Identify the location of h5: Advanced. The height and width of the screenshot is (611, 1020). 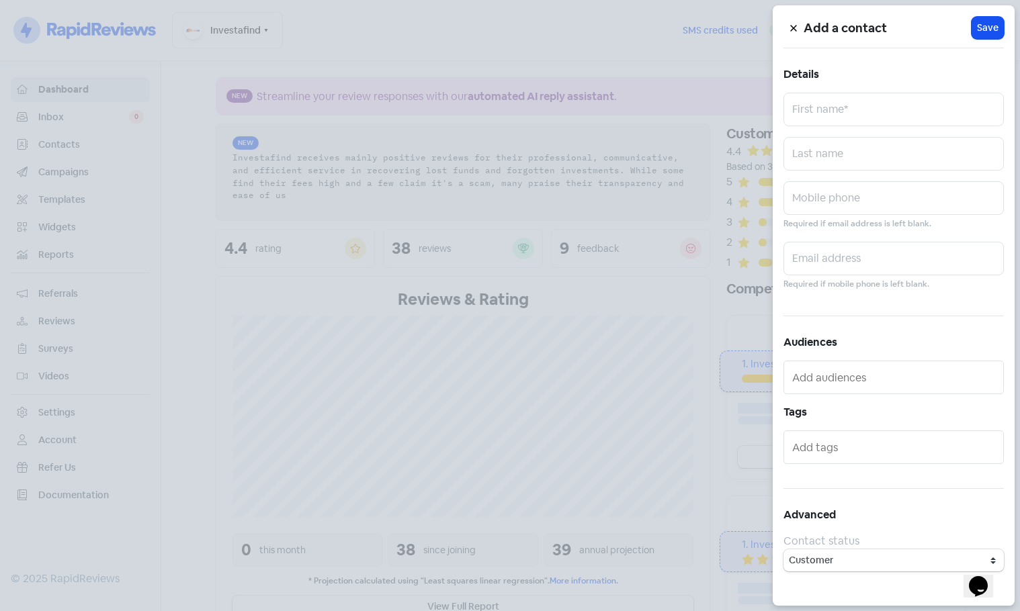
(893, 515).